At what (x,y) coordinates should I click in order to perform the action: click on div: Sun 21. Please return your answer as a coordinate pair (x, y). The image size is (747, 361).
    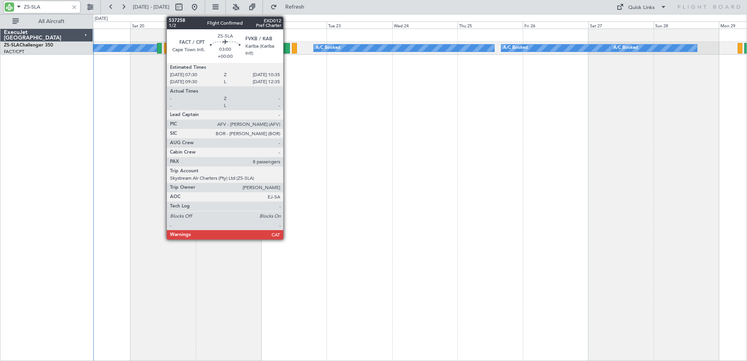
    Looking at the image, I should click on (228, 25).